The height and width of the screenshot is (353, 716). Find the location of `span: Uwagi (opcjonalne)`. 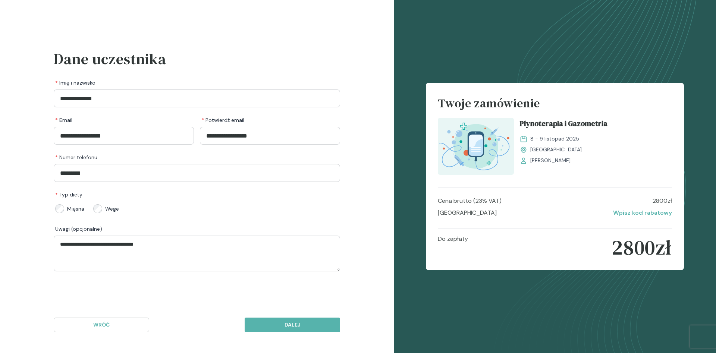

span: Uwagi (opcjonalne) is located at coordinates (79, 229).